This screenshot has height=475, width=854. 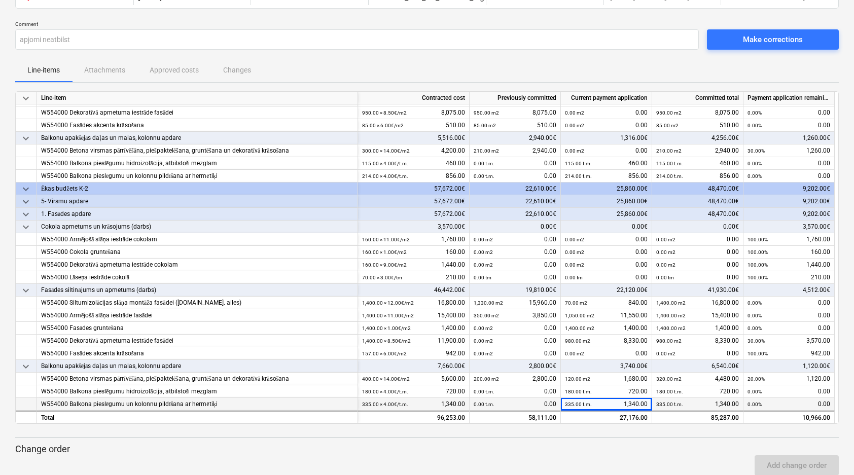 I want to click on div: 15,400.00, so click(x=698, y=316).